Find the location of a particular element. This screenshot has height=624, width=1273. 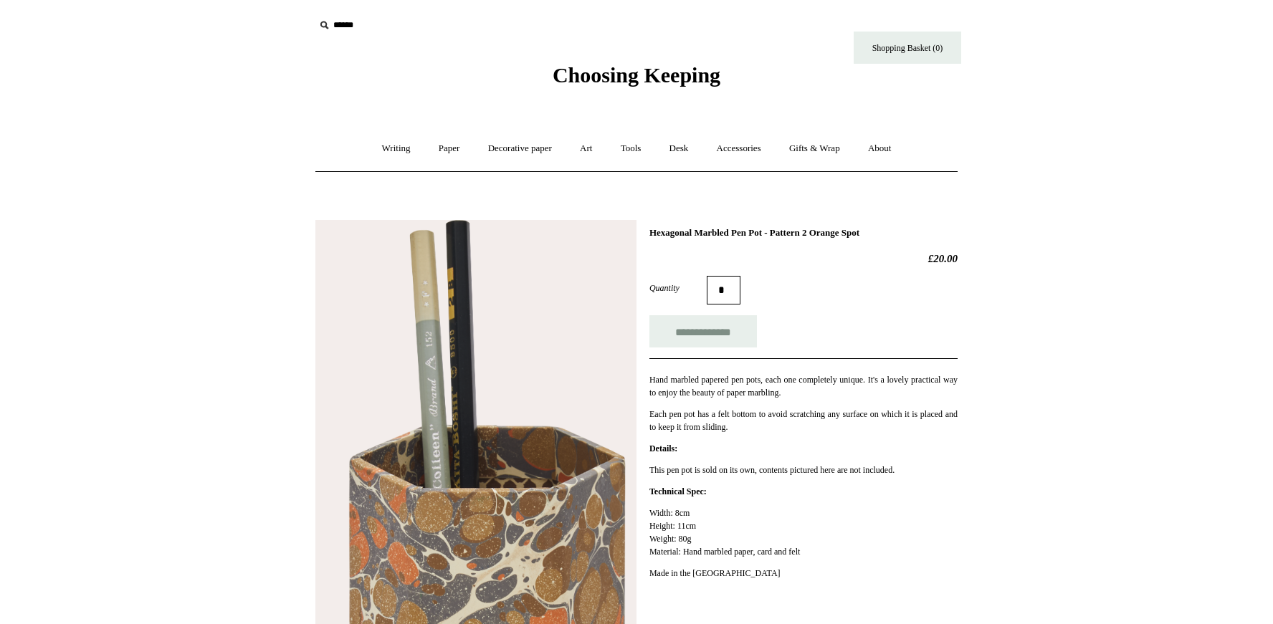

p: Hand marbled papered pen pots, each one completely unique. It's a lovely practical way to enjoy t... is located at coordinates (803, 386).